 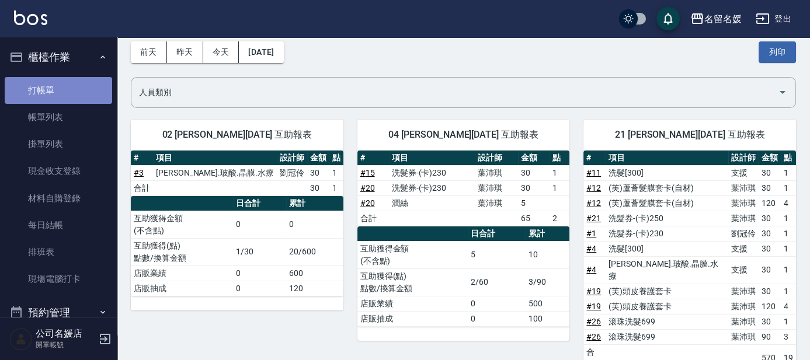 What do you see at coordinates (58, 279) in the screenshot?
I see `a: 現場電腦打卡` at bounding box center [58, 279].